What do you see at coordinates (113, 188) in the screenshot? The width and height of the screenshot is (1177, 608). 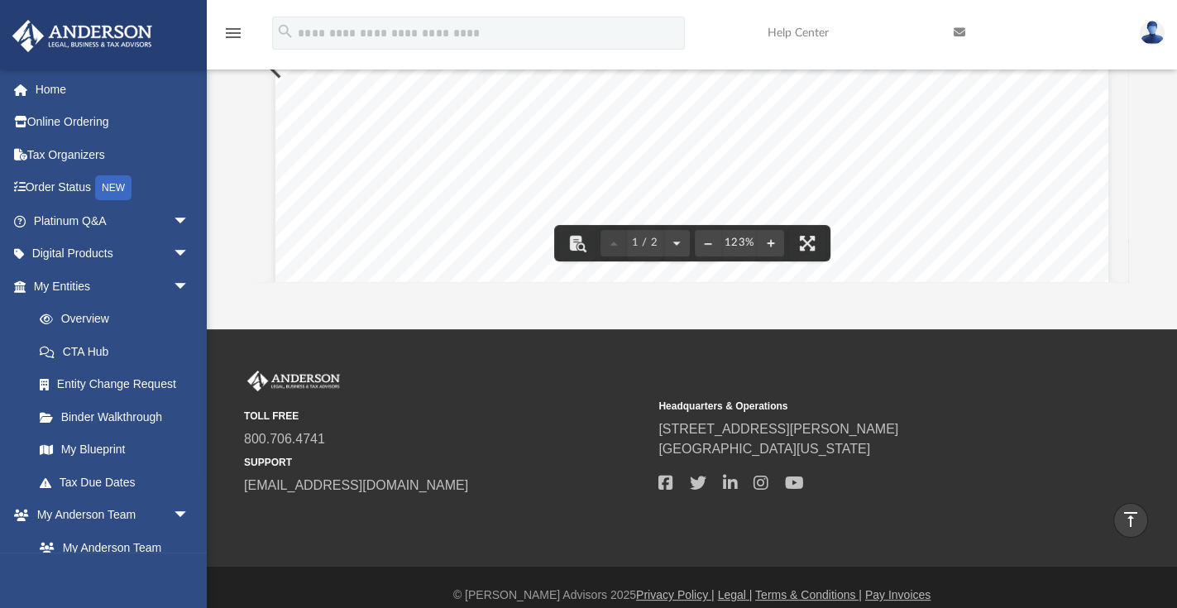 I see `div: NEW` at bounding box center [113, 188].